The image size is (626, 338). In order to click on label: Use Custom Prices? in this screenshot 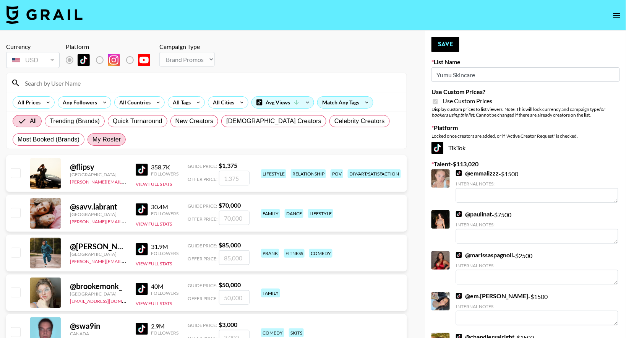, I will do `click(525, 92)`.